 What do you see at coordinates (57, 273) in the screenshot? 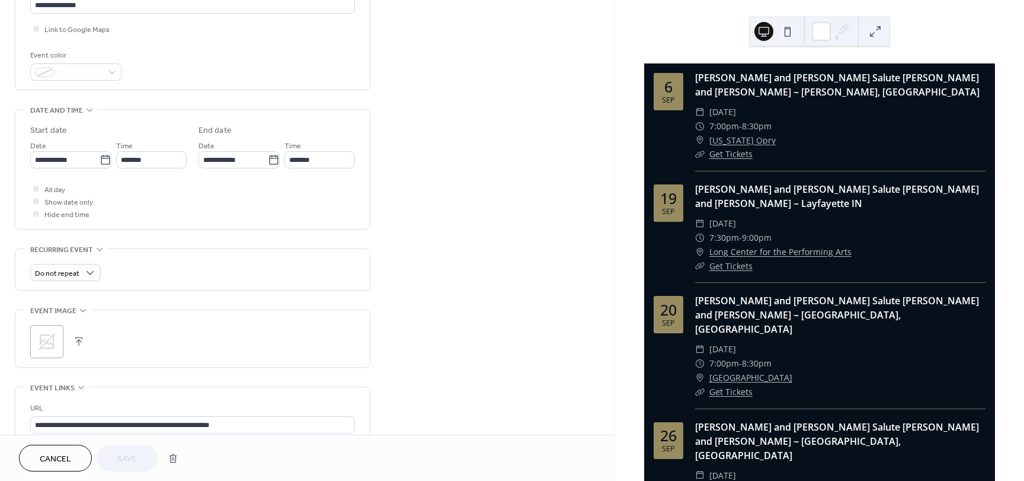
I see `span: Do not repeat` at bounding box center [57, 273].